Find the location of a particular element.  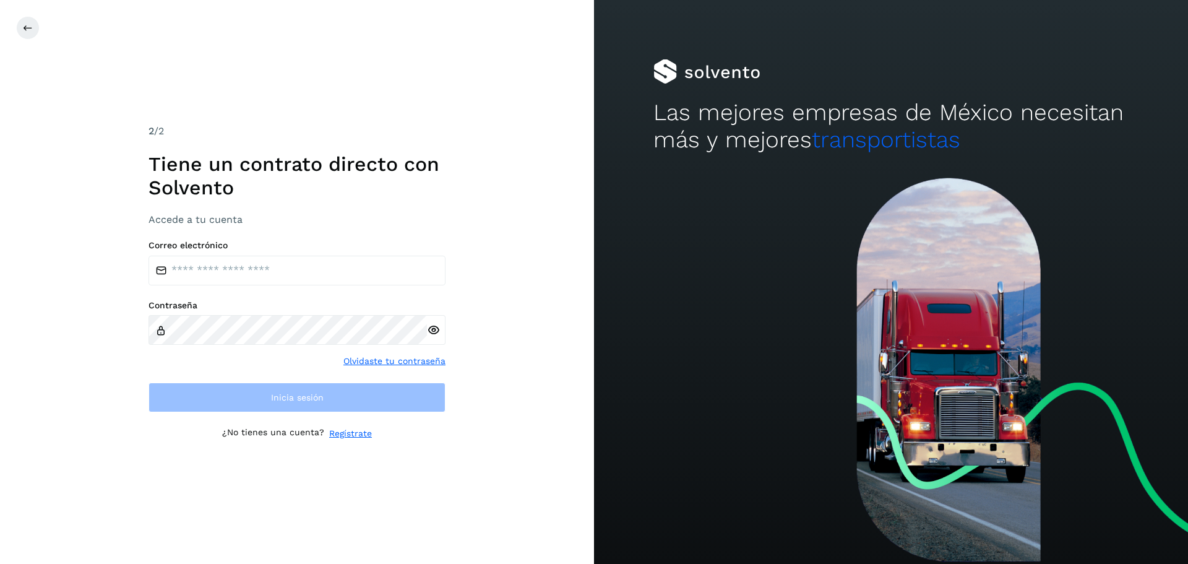

p: ¿No tienes una cuenta? is located at coordinates (273, 433).